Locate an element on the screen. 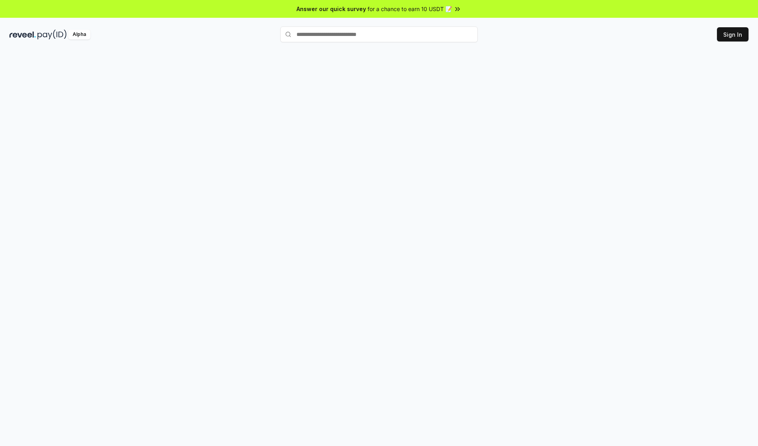 The width and height of the screenshot is (758, 446). img: pay_id is located at coordinates (52, 34).